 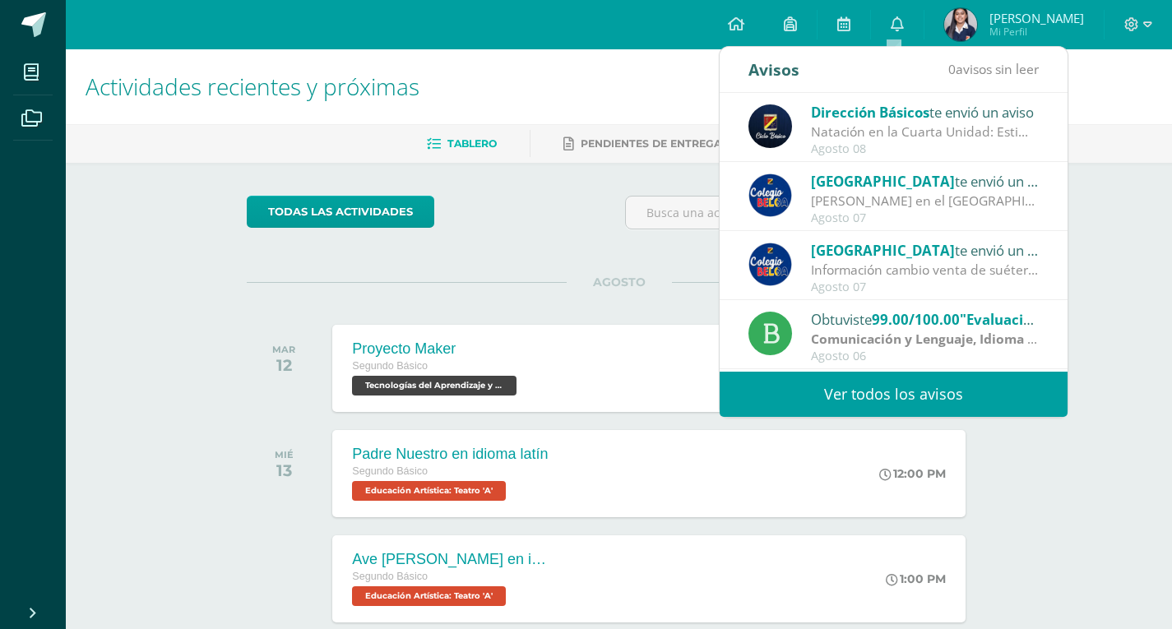 I want to click on div: Proyecto Maker, so click(x=436, y=349).